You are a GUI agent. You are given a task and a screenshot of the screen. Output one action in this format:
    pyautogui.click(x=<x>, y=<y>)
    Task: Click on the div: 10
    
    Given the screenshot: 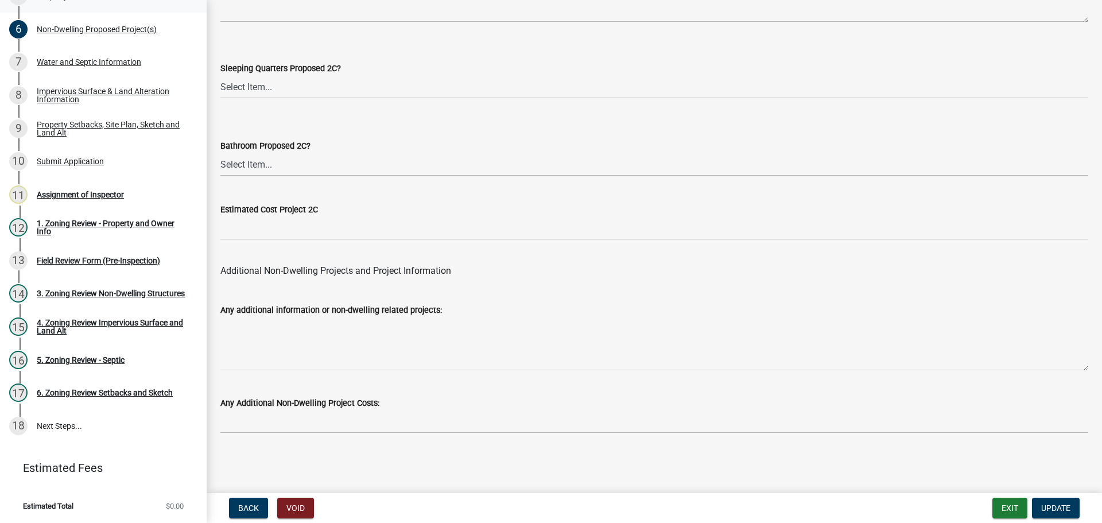 What is the action you would take?
    pyautogui.click(x=18, y=161)
    